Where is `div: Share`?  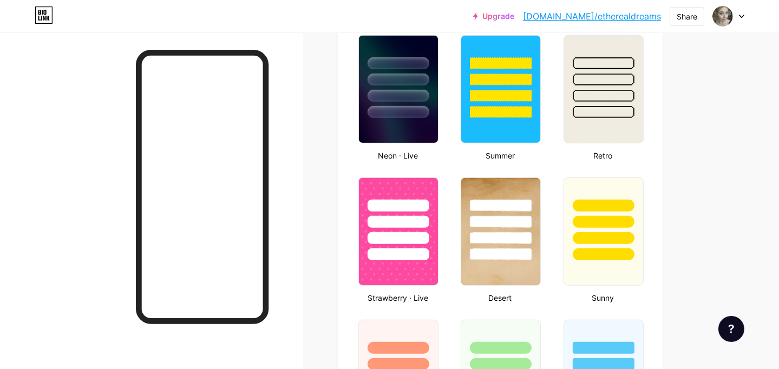 div: Share is located at coordinates (687, 16).